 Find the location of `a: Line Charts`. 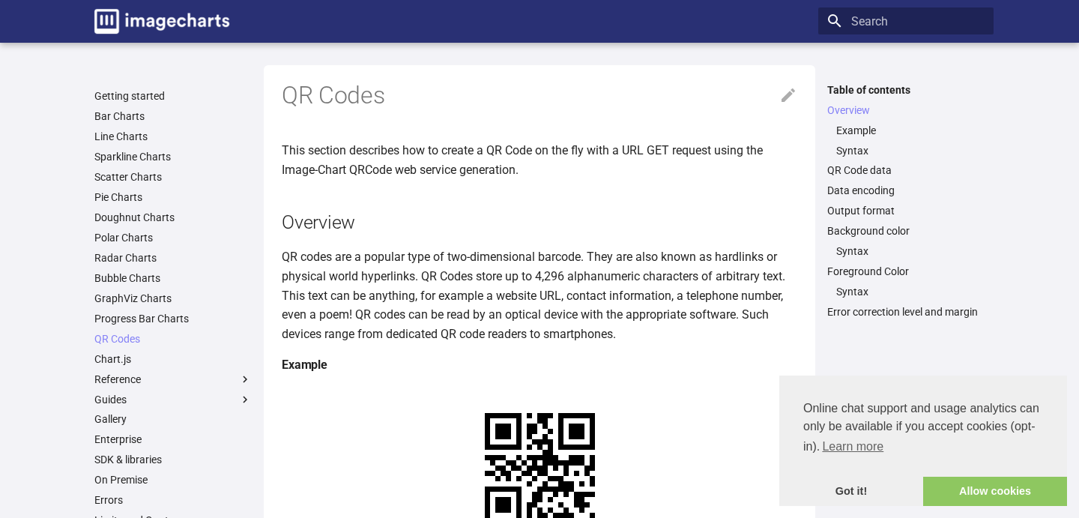

a: Line Charts is located at coordinates (173, 136).